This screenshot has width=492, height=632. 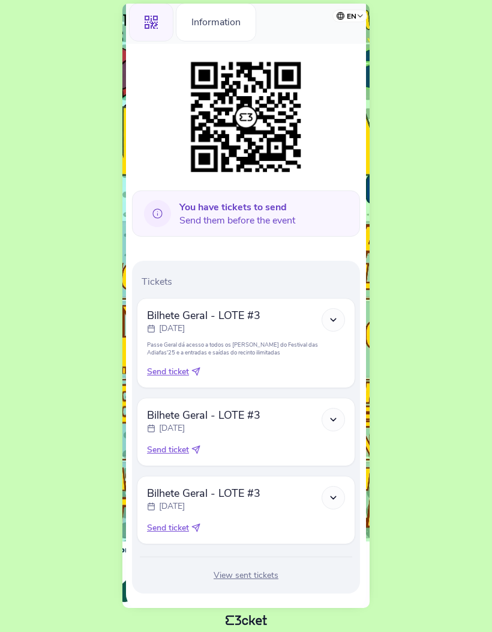 I want to click on div: View sent tickets, so click(x=246, y=575).